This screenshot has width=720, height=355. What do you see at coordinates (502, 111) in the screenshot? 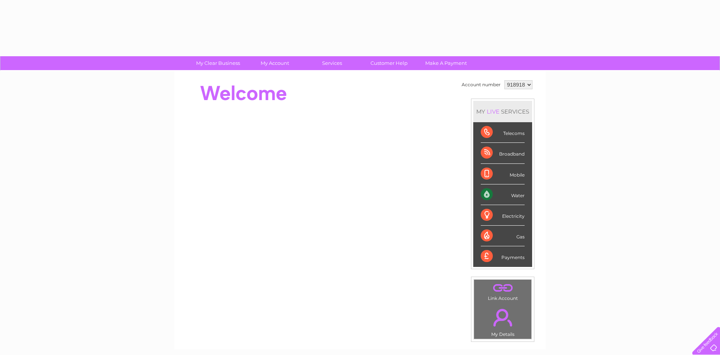
I see `div: MY SERVICES` at bounding box center [502, 111].